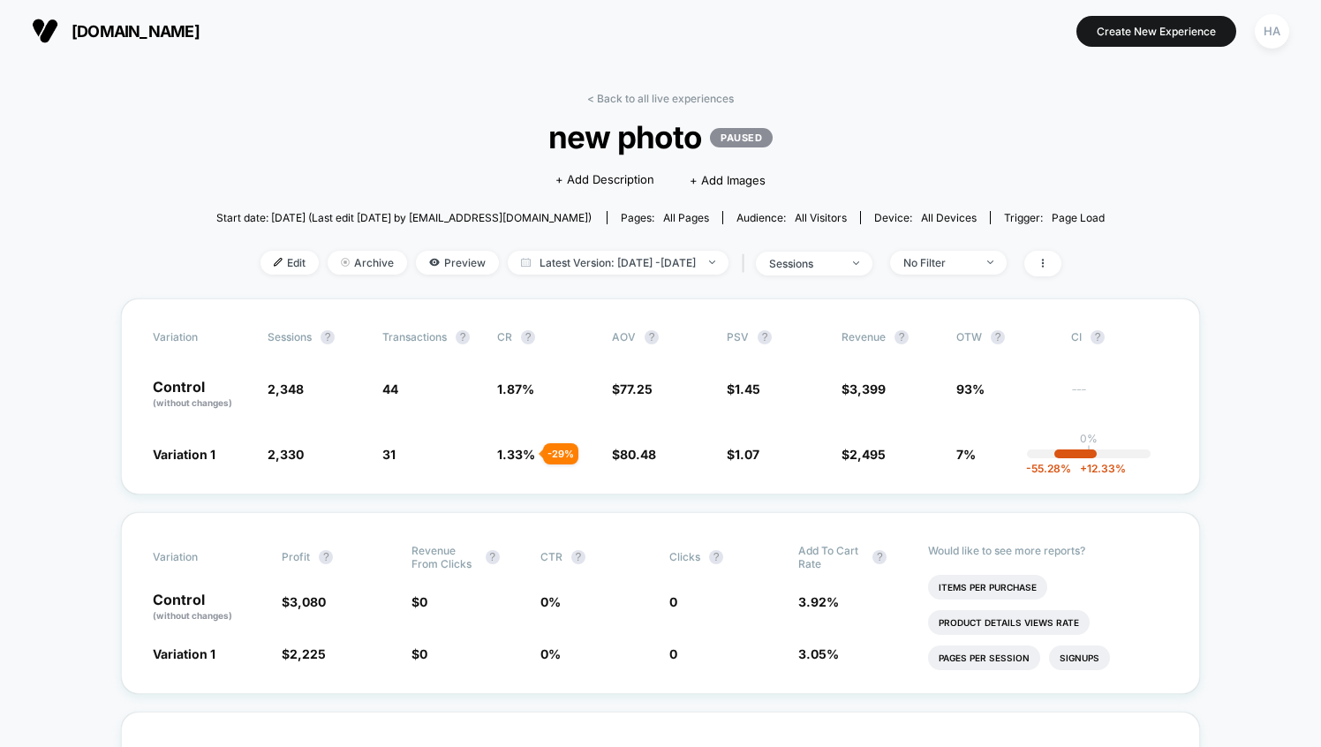 This screenshot has height=747, width=1321. Describe the element at coordinates (285, 389) in the screenshot. I see `span: 2,348` at that location.